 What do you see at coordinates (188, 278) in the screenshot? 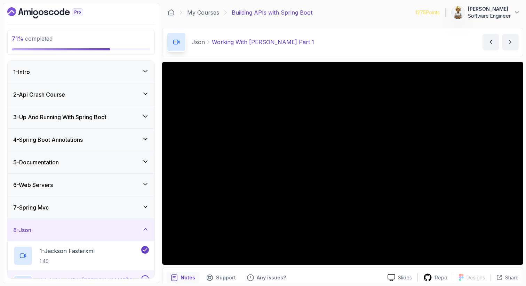
I see `p: Notes` at bounding box center [188, 278].